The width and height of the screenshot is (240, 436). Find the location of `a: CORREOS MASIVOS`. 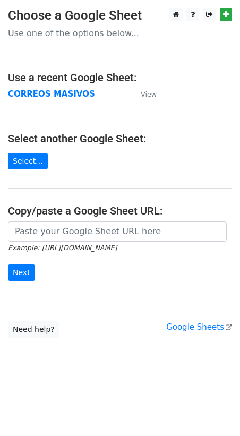

a: CORREOS MASIVOS is located at coordinates (51, 94).